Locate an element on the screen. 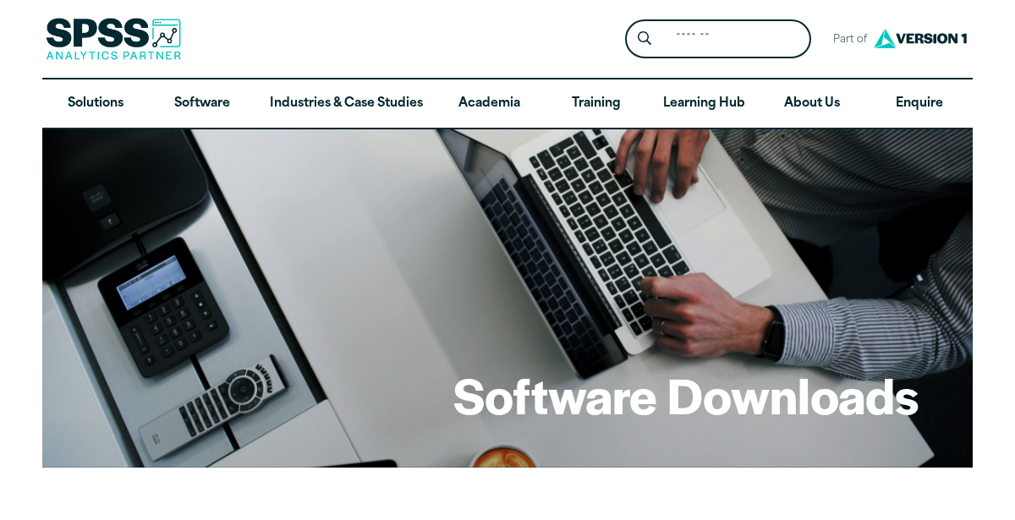 Image resolution: width=1015 pixels, height=520 pixels. a: Software is located at coordinates (202, 104).